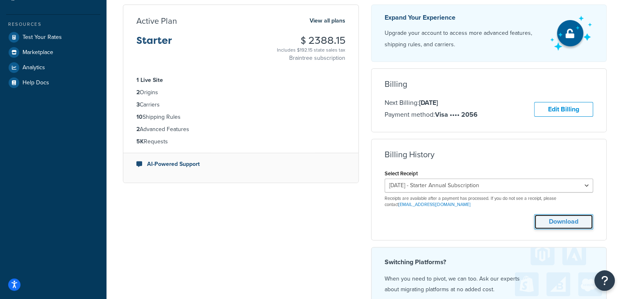 This screenshot has height=299, width=623. What do you see at coordinates (401, 173) in the screenshot?
I see `label: Select Receipt` at bounding box center [401, 173].